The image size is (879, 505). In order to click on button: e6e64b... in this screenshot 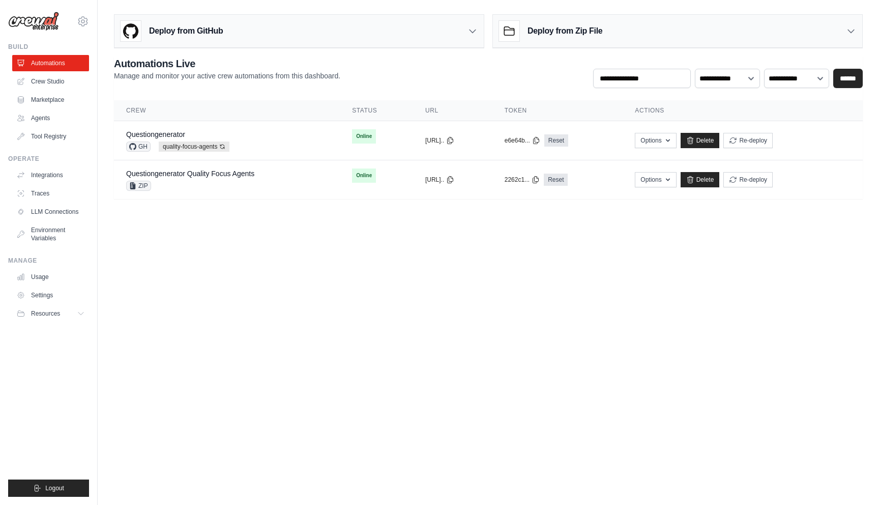, I will do `click(522, 140)`.